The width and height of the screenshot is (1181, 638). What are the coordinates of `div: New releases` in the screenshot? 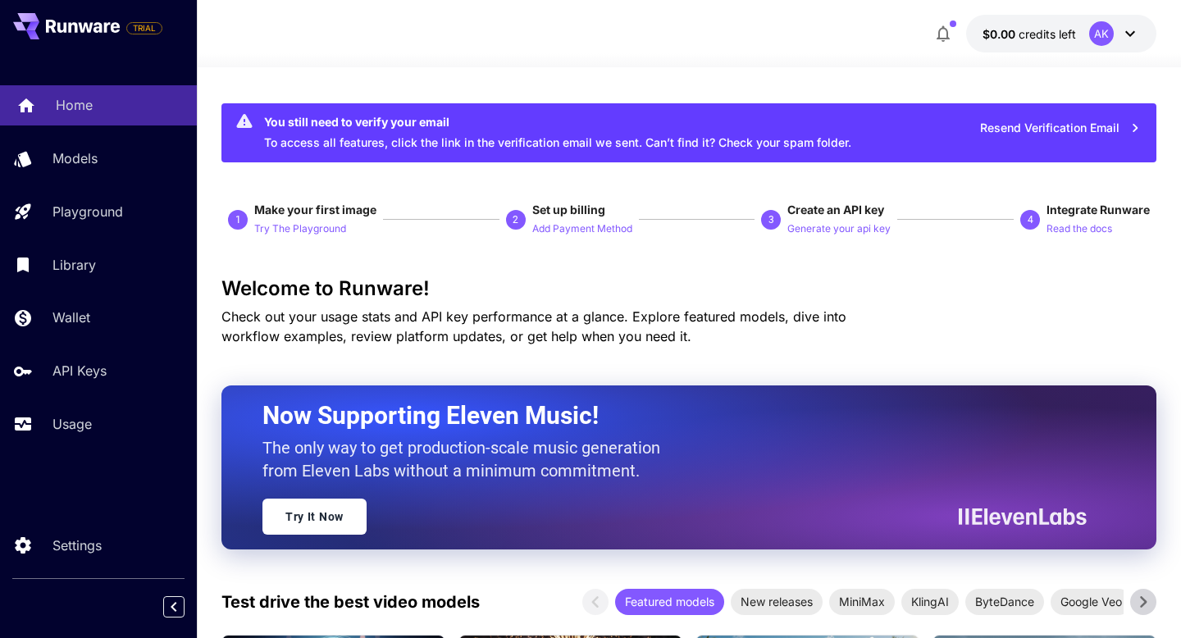 It's located at (777, 602).